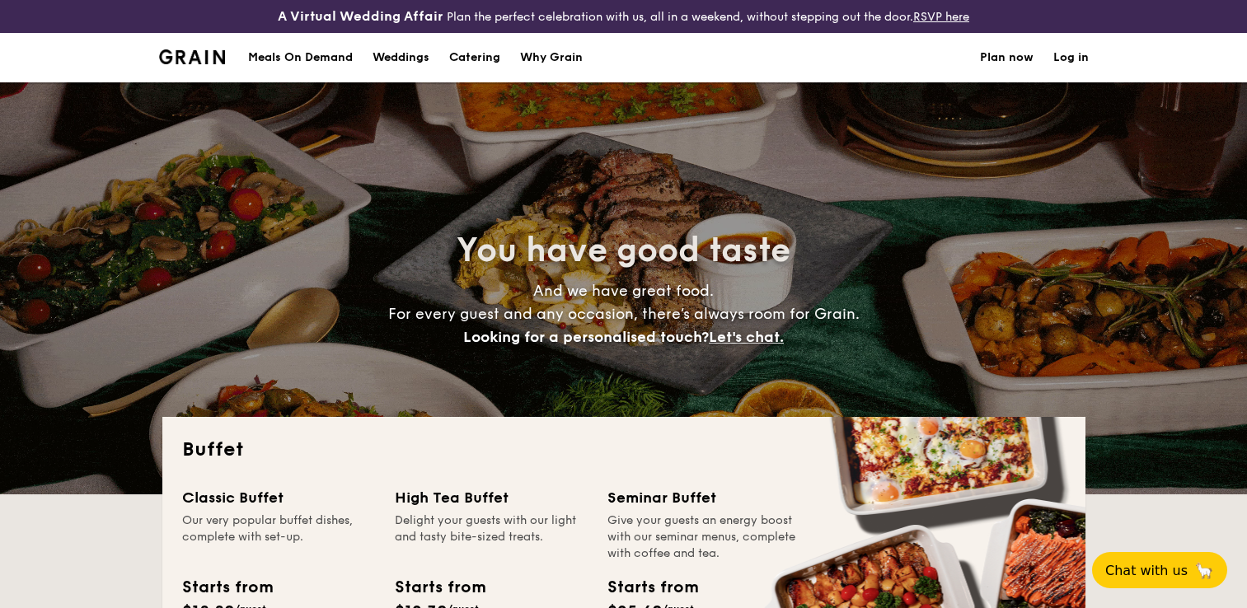 This screenshot has height=608, width=1247. I want to click on h2: Buffet, so click(624, 450).